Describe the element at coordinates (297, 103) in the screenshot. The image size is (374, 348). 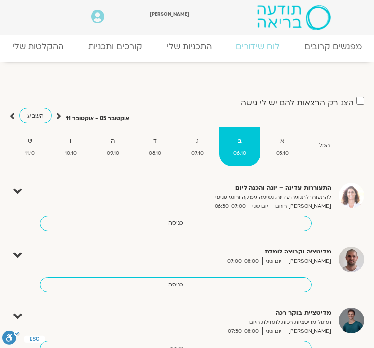
I see `label: הצג רק הרצאות להם יש לי גישה` at that location.